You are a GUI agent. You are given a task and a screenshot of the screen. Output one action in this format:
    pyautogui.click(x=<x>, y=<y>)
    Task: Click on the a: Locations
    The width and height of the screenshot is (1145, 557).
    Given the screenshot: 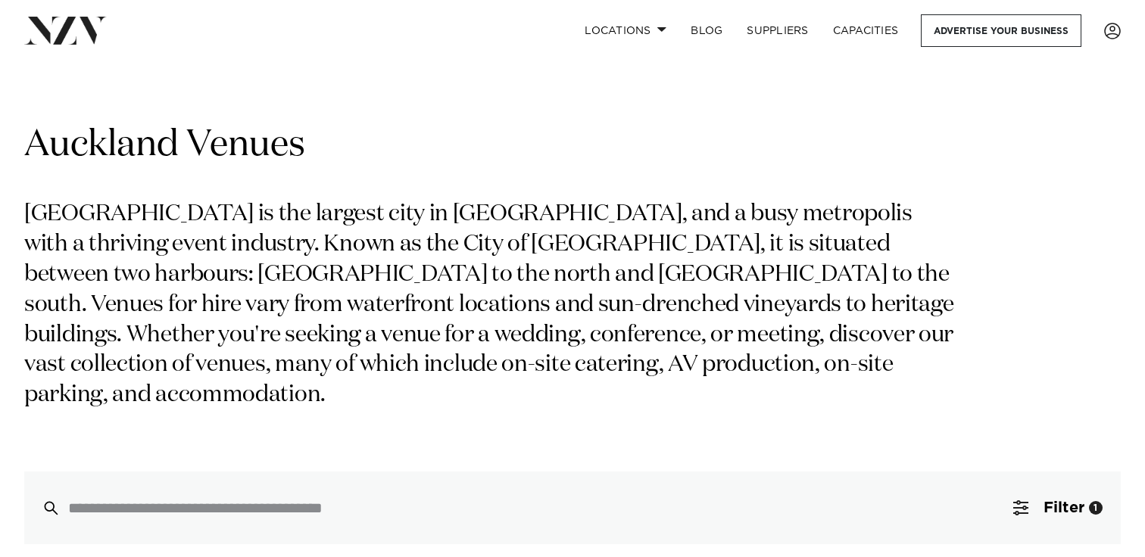 What is the action you would take?
    pyautogui.click(x=625, y=30)
    